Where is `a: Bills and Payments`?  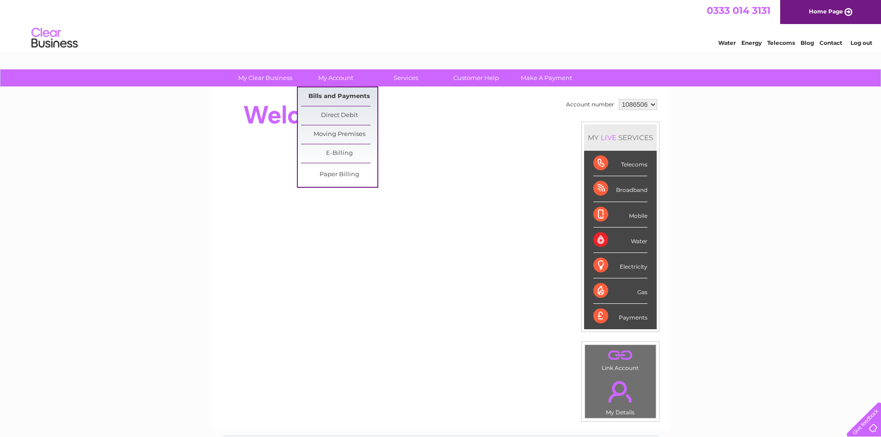
a: Bills and Payments is located at coordinates (339, 97).